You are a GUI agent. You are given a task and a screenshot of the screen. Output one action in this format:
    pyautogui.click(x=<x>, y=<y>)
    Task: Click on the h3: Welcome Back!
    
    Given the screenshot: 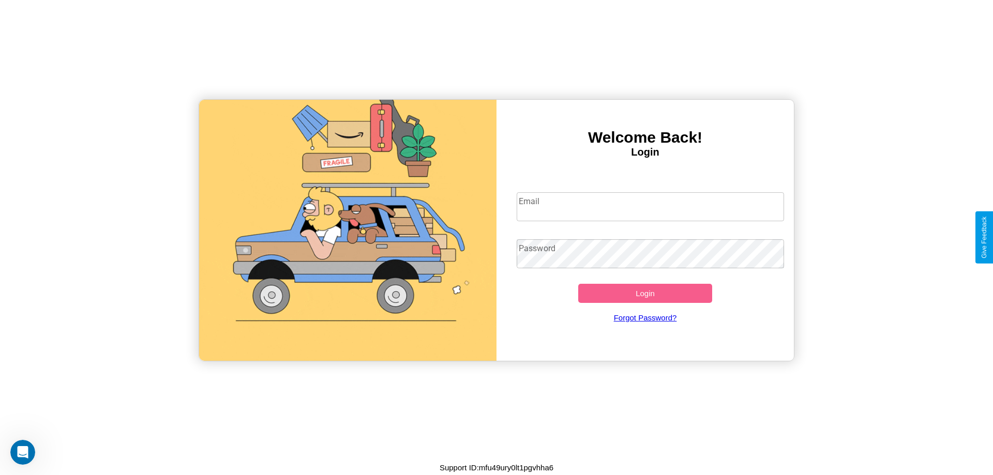 What is the action you would take?
    pyautogui.click(x=645, y=138)
    